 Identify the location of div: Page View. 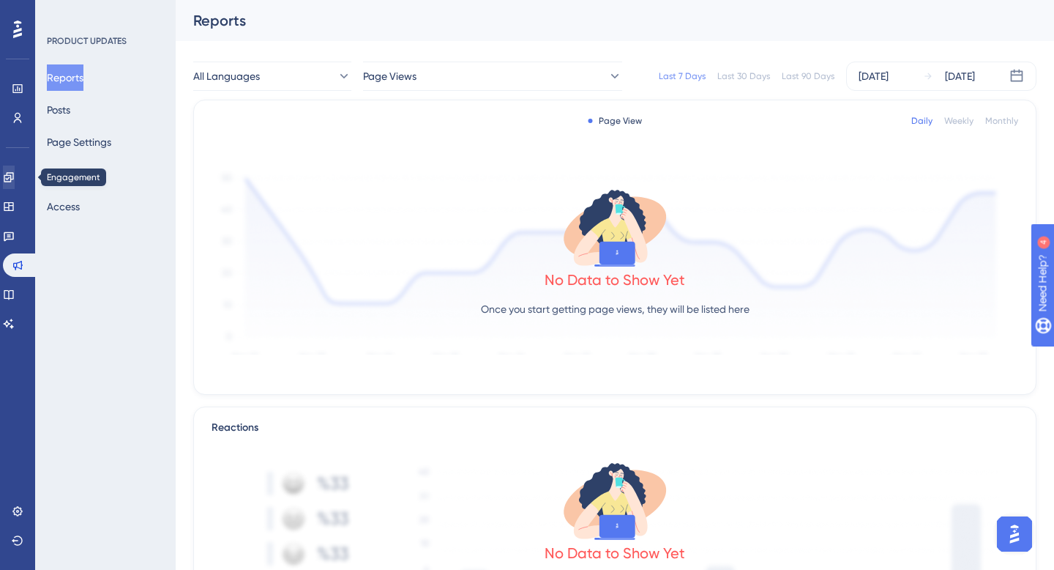
(615, 121).